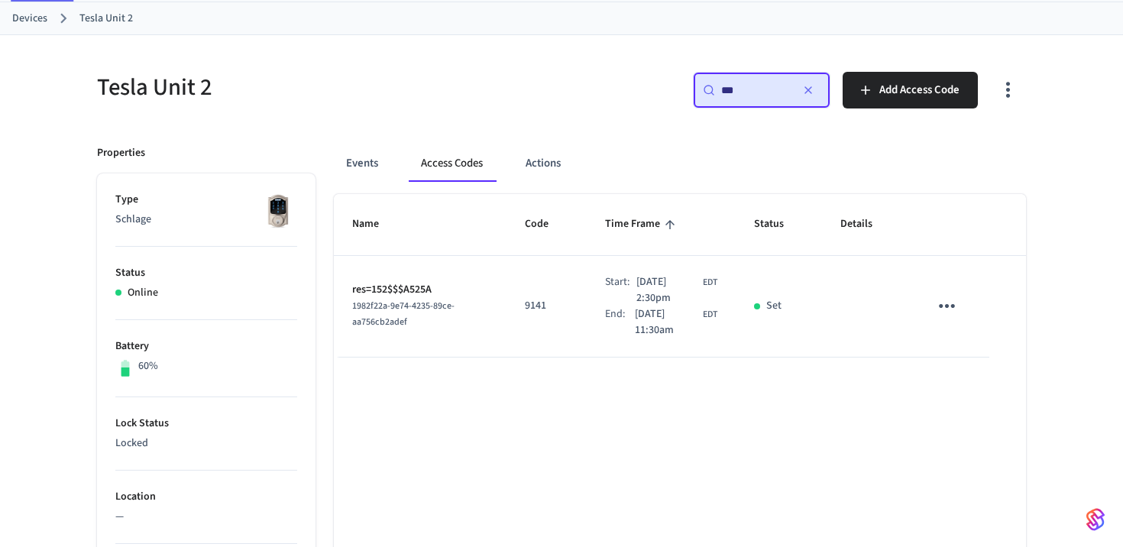 This screenshot has width=1123, height=547. I want to click on p: 60%, so click(148, 366).